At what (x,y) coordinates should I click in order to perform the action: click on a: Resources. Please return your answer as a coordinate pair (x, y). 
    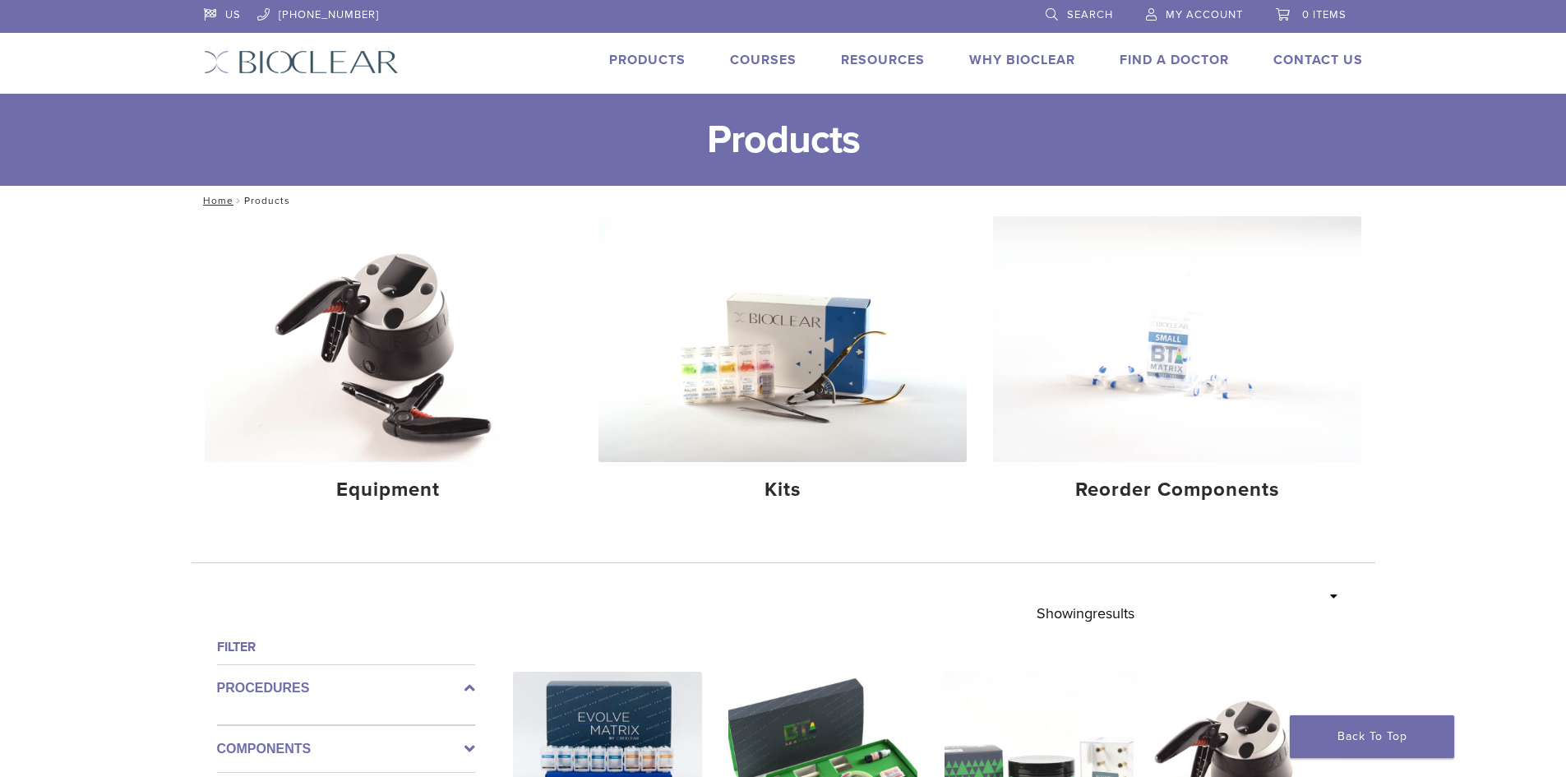
    Looking at the image, I should click on (883, 60).